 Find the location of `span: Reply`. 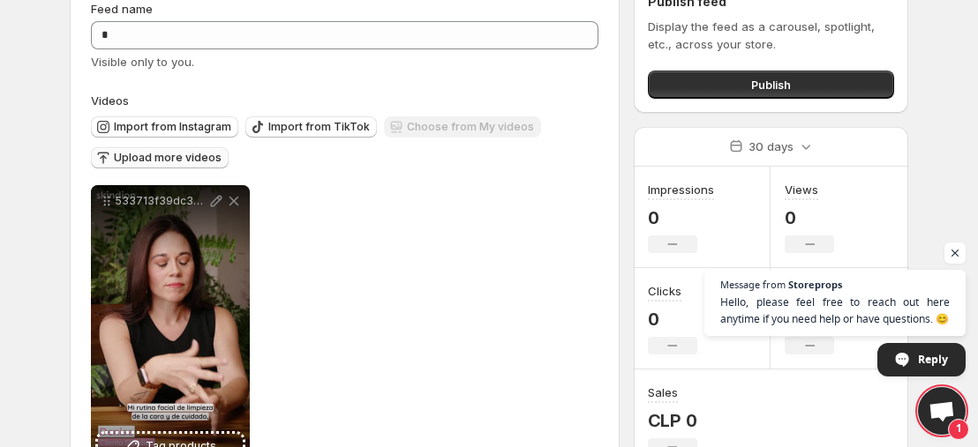

span: Reply is located at coordinates (933, 359).